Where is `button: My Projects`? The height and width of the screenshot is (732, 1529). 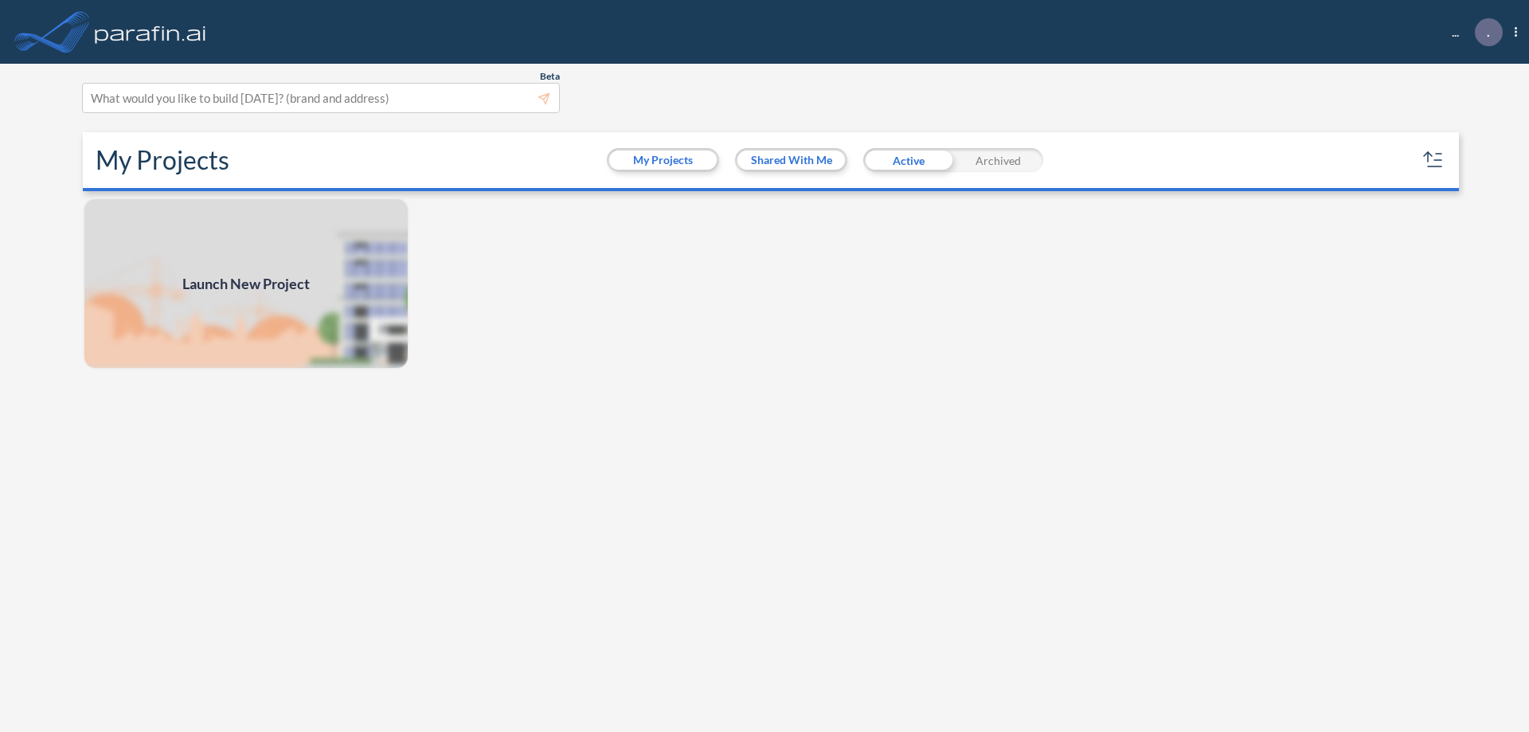
button: My Projects is located at coordinates (663, 160).